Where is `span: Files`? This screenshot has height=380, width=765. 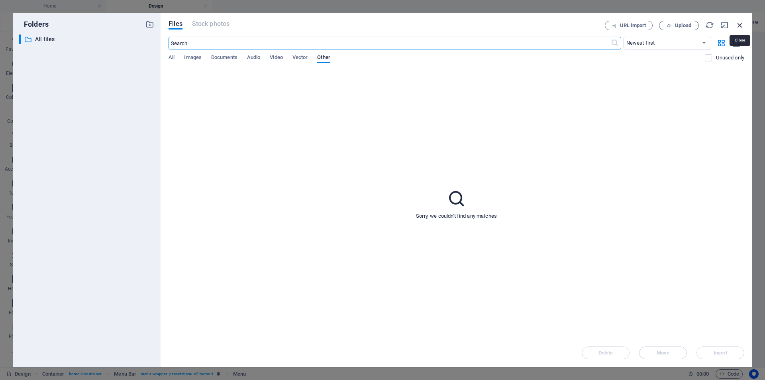
span: Files is located at coordinates (175, 24).